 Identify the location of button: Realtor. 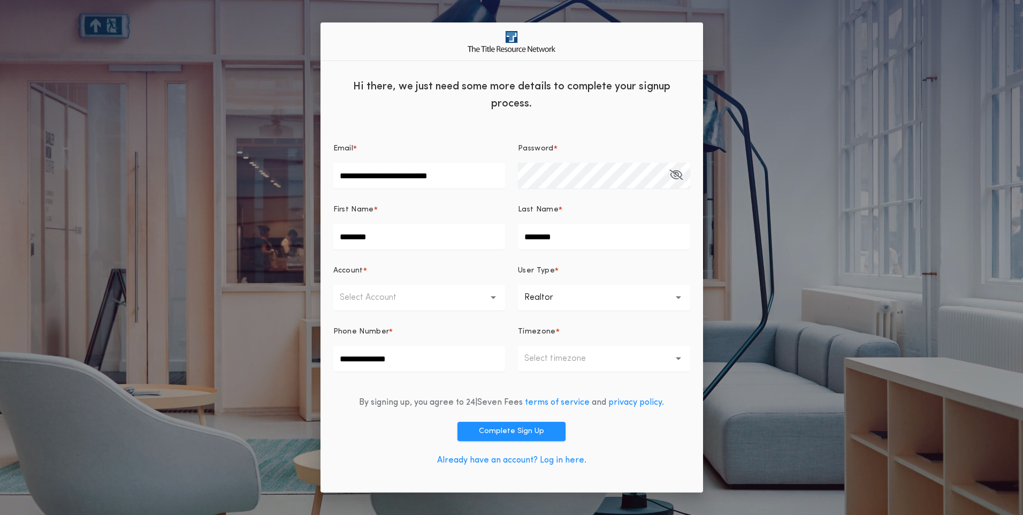
(604, 297).